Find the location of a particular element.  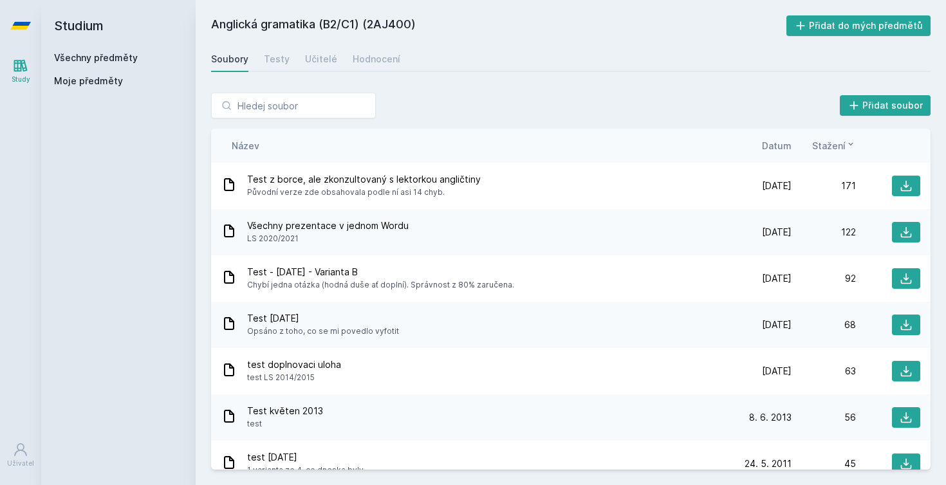

a: Učitelé is located at coordinates (321, 59).